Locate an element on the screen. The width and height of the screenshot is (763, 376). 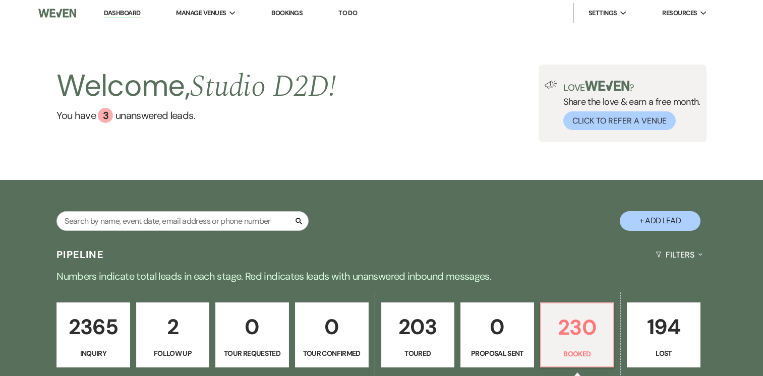
img: weven-logo-green.svg is located at coordinates (607, 86).